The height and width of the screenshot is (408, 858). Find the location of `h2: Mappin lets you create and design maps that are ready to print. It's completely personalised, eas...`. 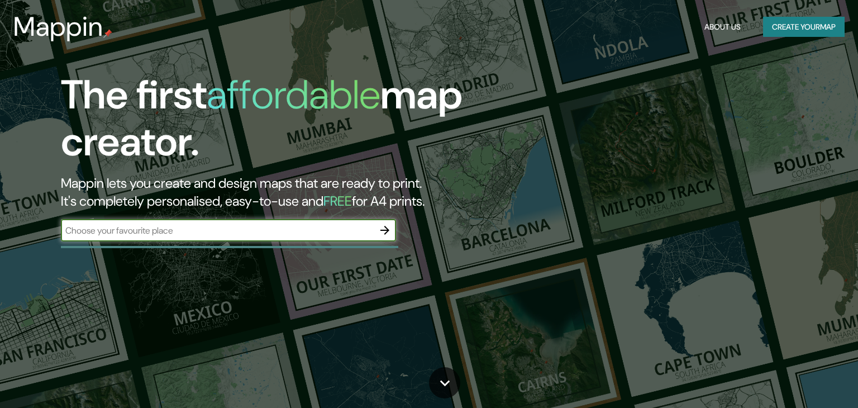

h2: Mappin lets you create and design maps that are ready to print. It's completely personalised, eas... is located at coordinates (275, 192).